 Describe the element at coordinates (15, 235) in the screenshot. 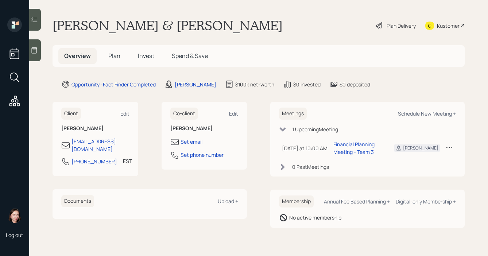

I see `div: Log out` at that location.